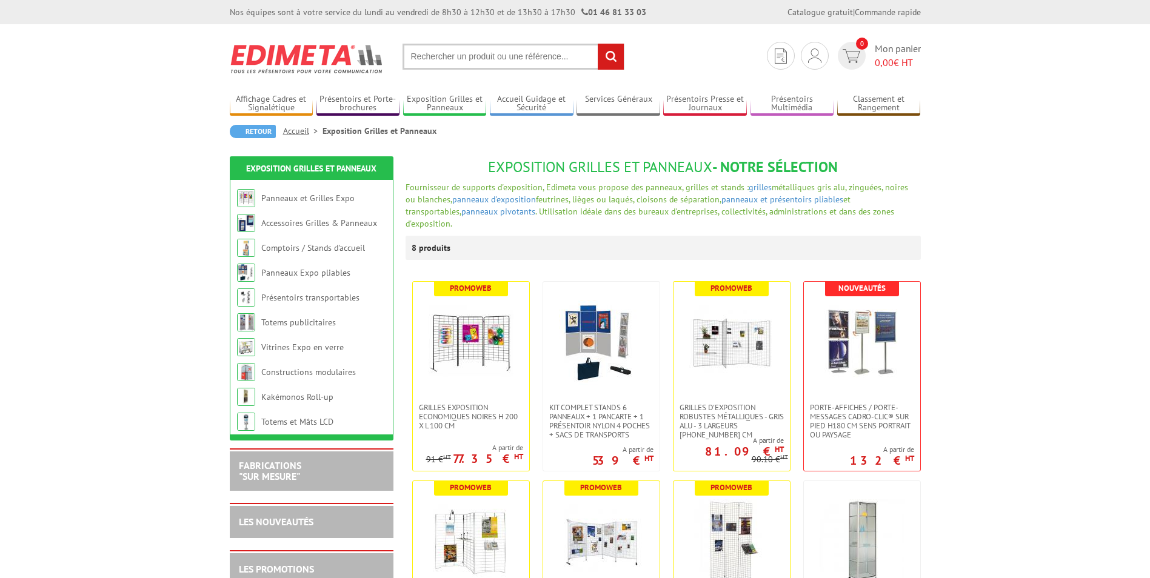 The image size is (1150, 578). What do you see at coordinates (879, 104) in the screenshot?
I see `a: Classement et Rangement` at bounding box center [879, 104].